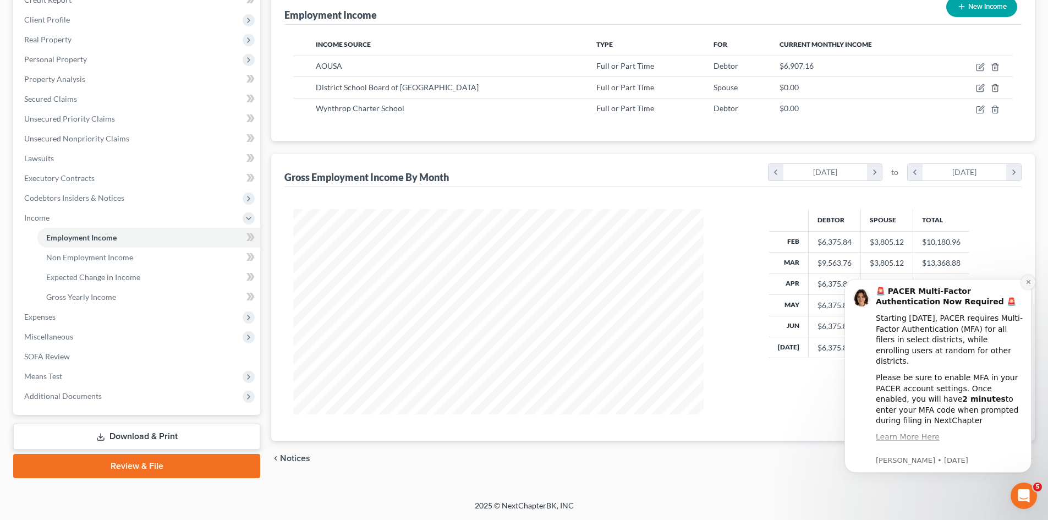 Image resolution: width=1048 pixels, height=520 pixels. What do you see at coordinates (941, 263) in the screenshot?
I see `td: $13,368.88` at bounding box center [941, 263].